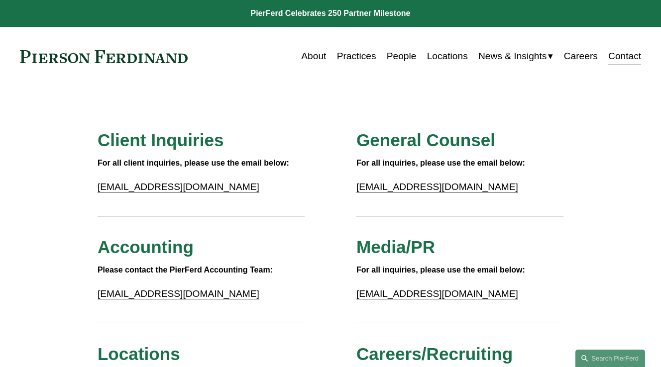  I want to click on a: Search this site, so click(610, 358).